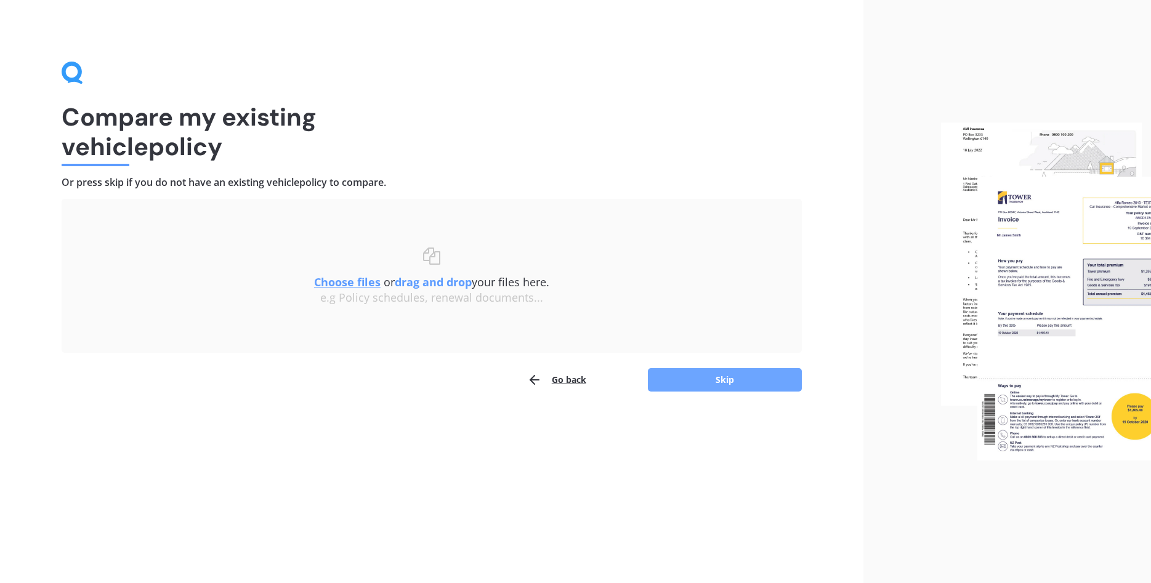 This screenshot has height=583, width=1151. What do you see at coordinates (432, 132) in the screenshot?
I see `h1: Compare my existing vehicle policy` at bounding box center [432, 132].